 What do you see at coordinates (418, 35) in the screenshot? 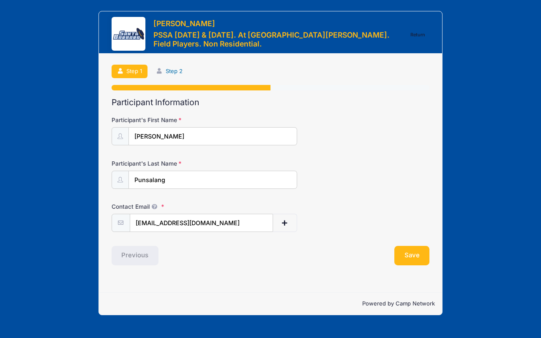
I see `a: Return` at bounding box center [418, 35].